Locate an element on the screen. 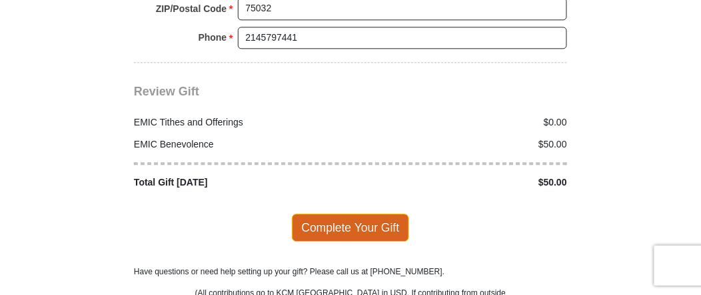  div: $0.00 is located at coordinates (462, 122).